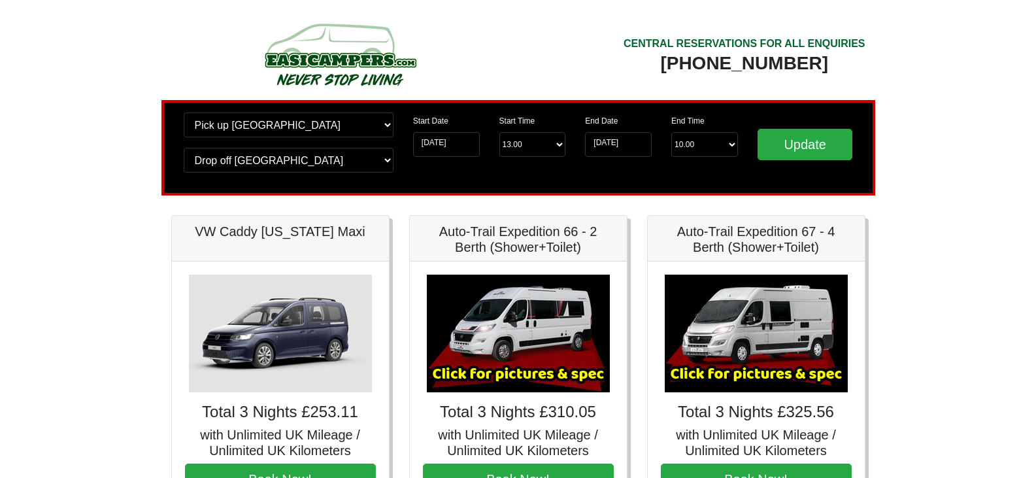 The height and width of the screenshot is (478, 1036). I want to click on label: Start Date, so click(431, 121).